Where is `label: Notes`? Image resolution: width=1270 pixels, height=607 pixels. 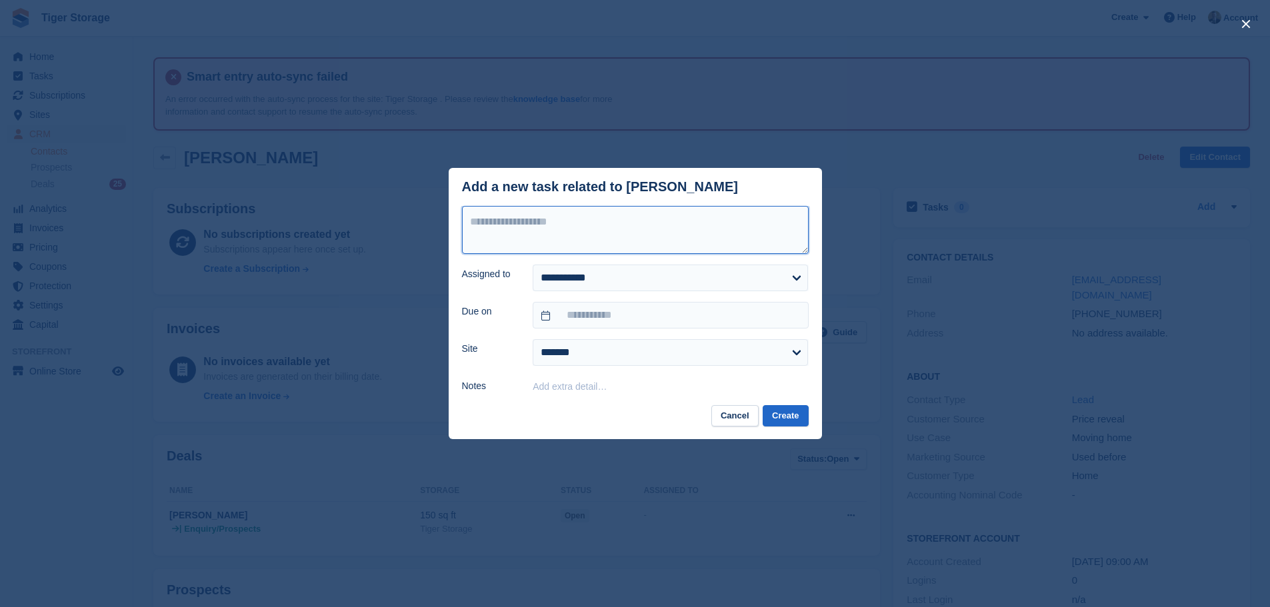
label: Notes is located at coordinates (489, 386).